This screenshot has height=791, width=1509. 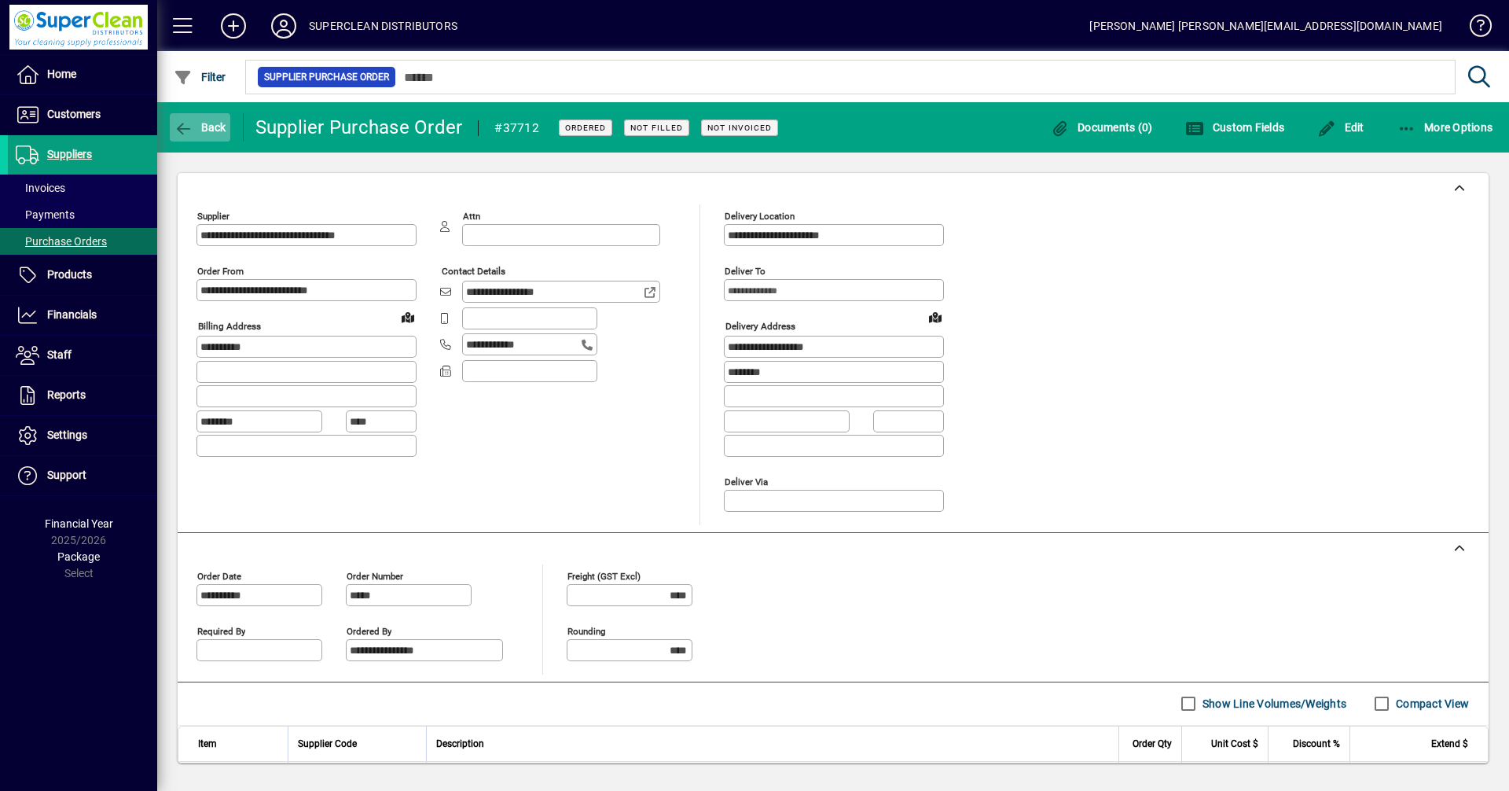 What do you see at coordinates (83, 395) in the screenshot?
I see `a: Reports` at bounding box center [83, 395].